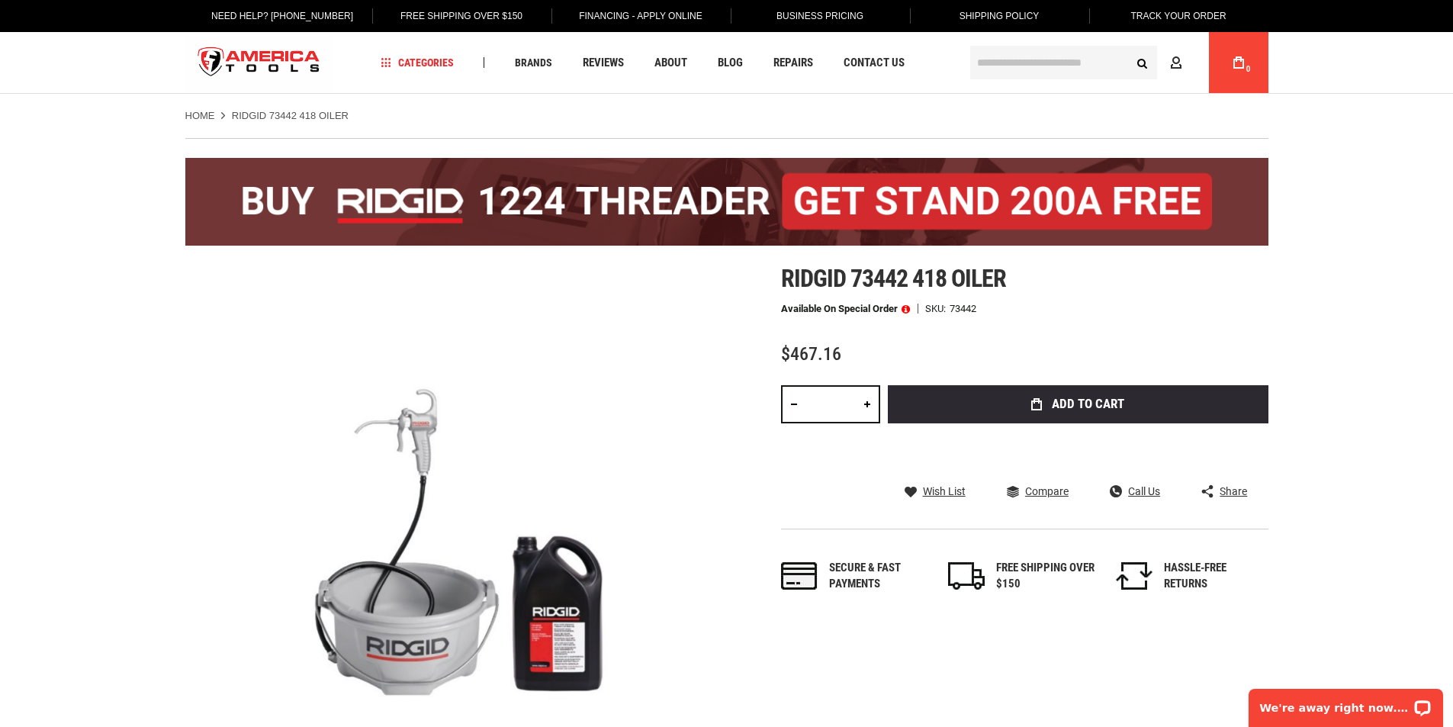 The image size is (1453, 727). I want to click on img: America Tools, so click(259, 63).